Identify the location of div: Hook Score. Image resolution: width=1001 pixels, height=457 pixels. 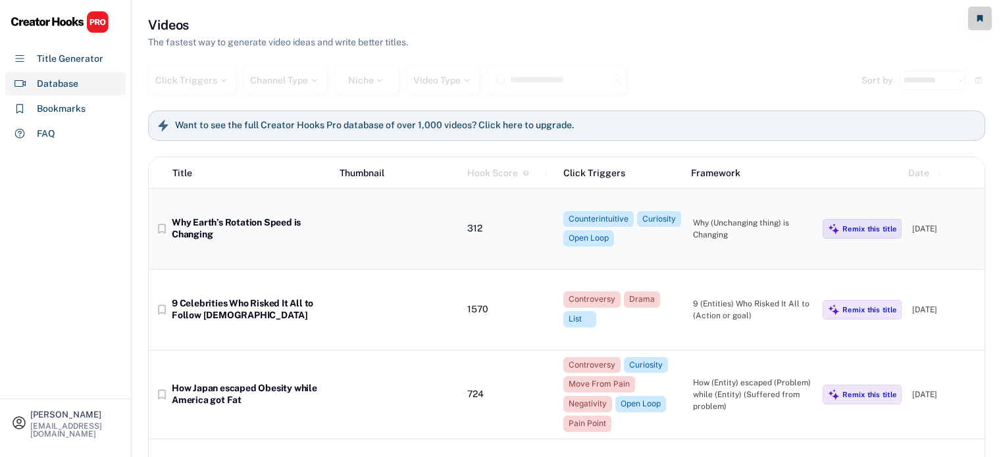
(492, 173).